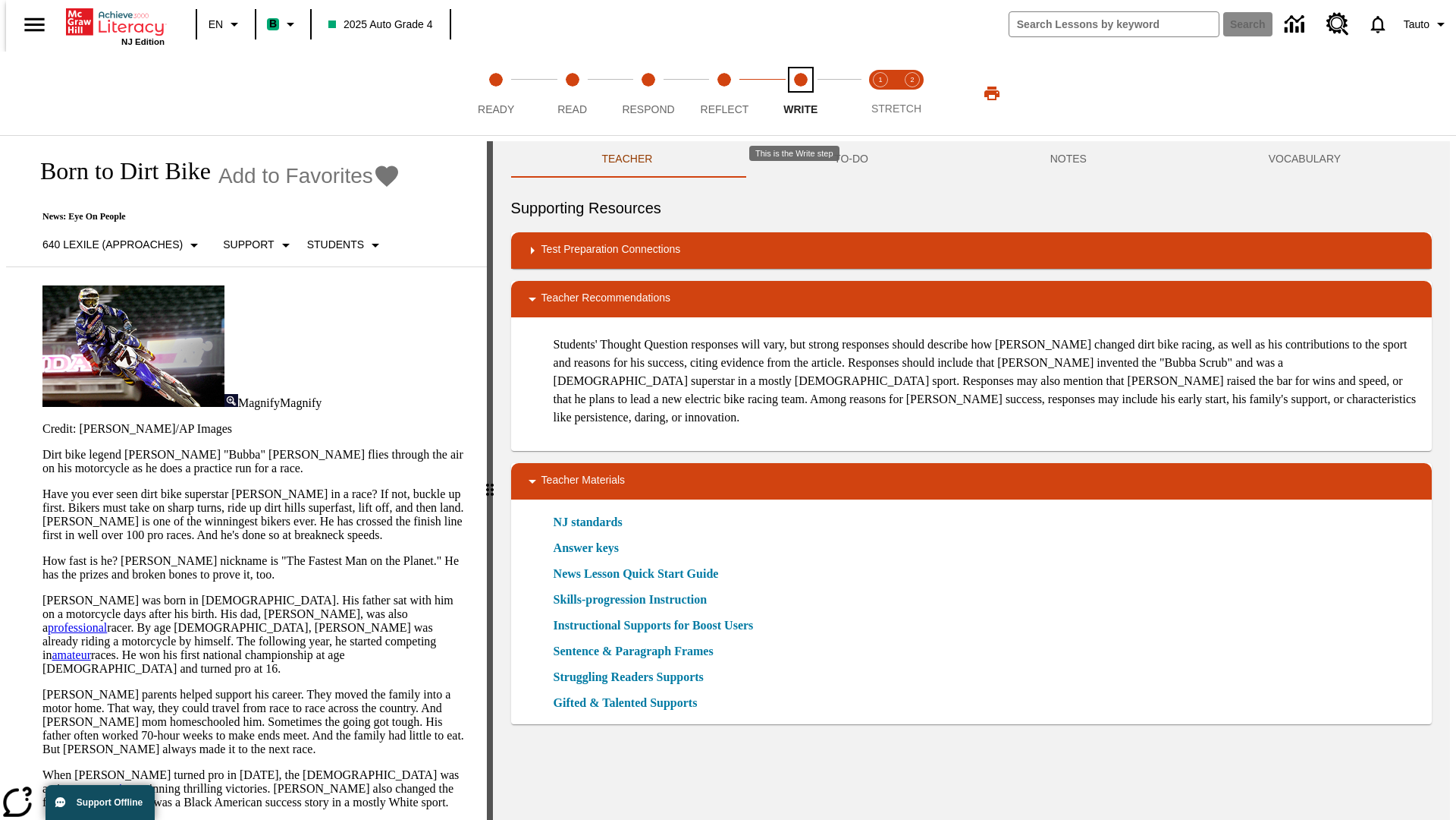 This screenshot has width=1456, height=820. What do you see at coordinates (72, 654) in the screenshot?
I see `a: amateur` at bounding box center [72, 654].